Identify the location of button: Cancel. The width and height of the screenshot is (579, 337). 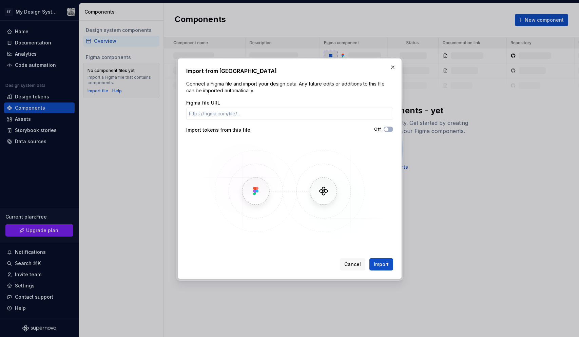
(352, 264).